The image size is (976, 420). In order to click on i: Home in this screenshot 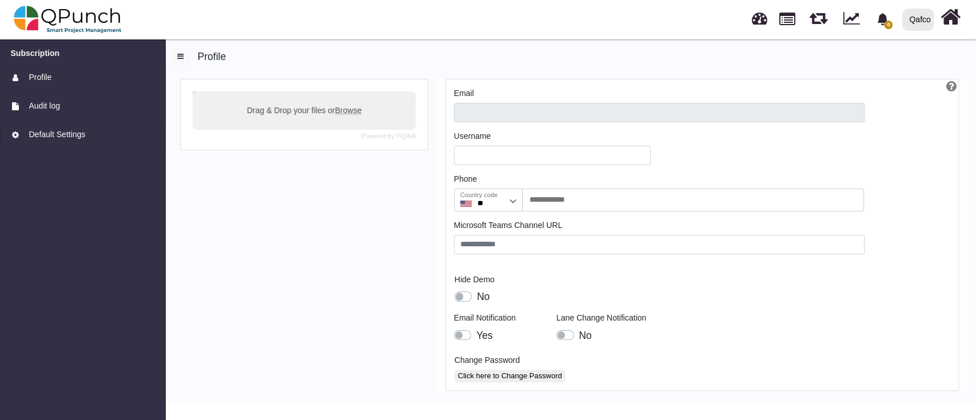, I will do `click(951, 17)`.